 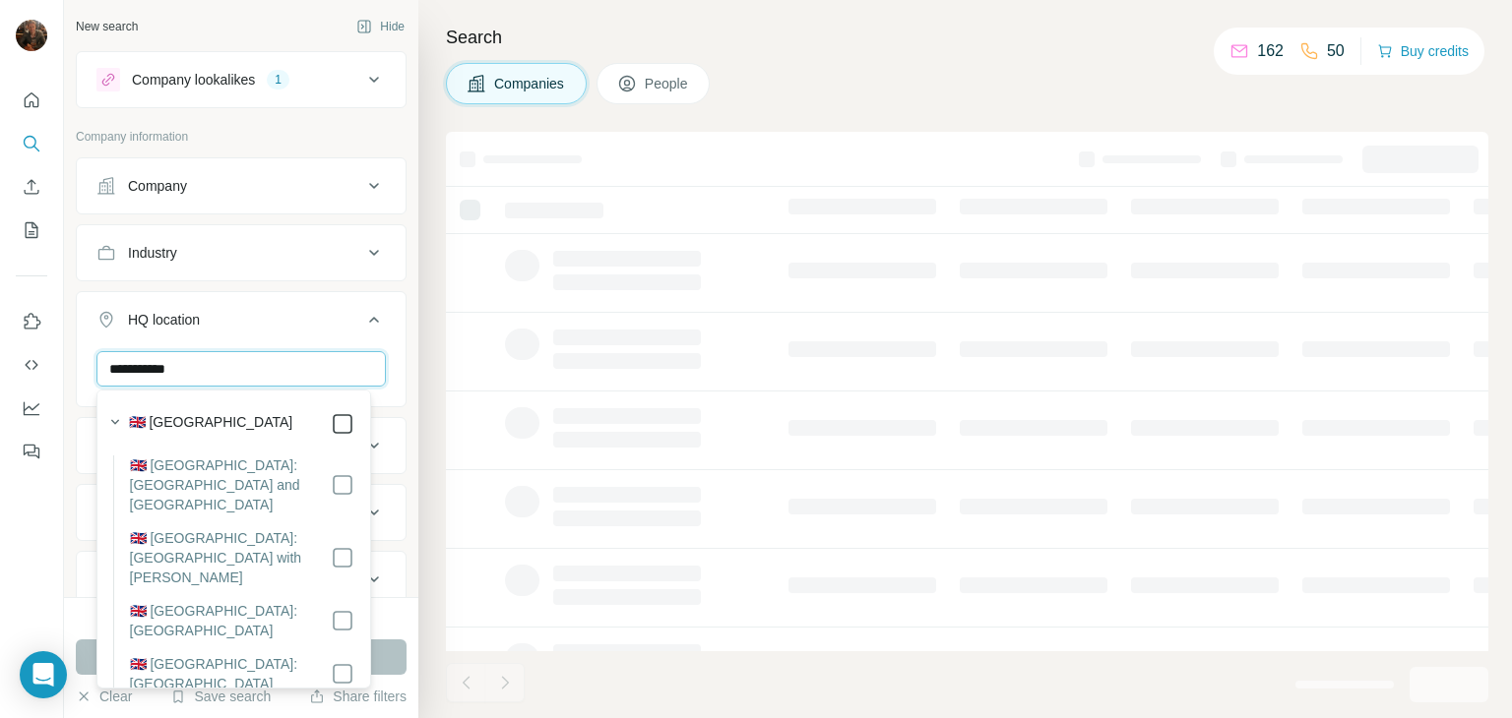 I want to click on button: Share filters, so click(x=357, y=697).